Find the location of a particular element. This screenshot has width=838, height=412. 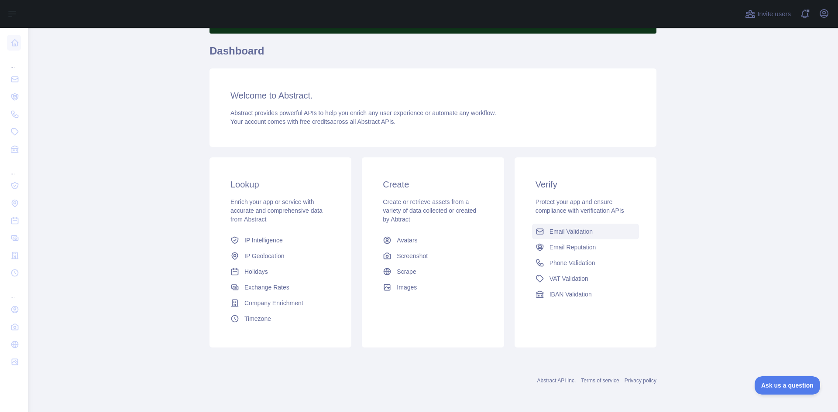

h3: Lookup is located at coordinates (280, 185).